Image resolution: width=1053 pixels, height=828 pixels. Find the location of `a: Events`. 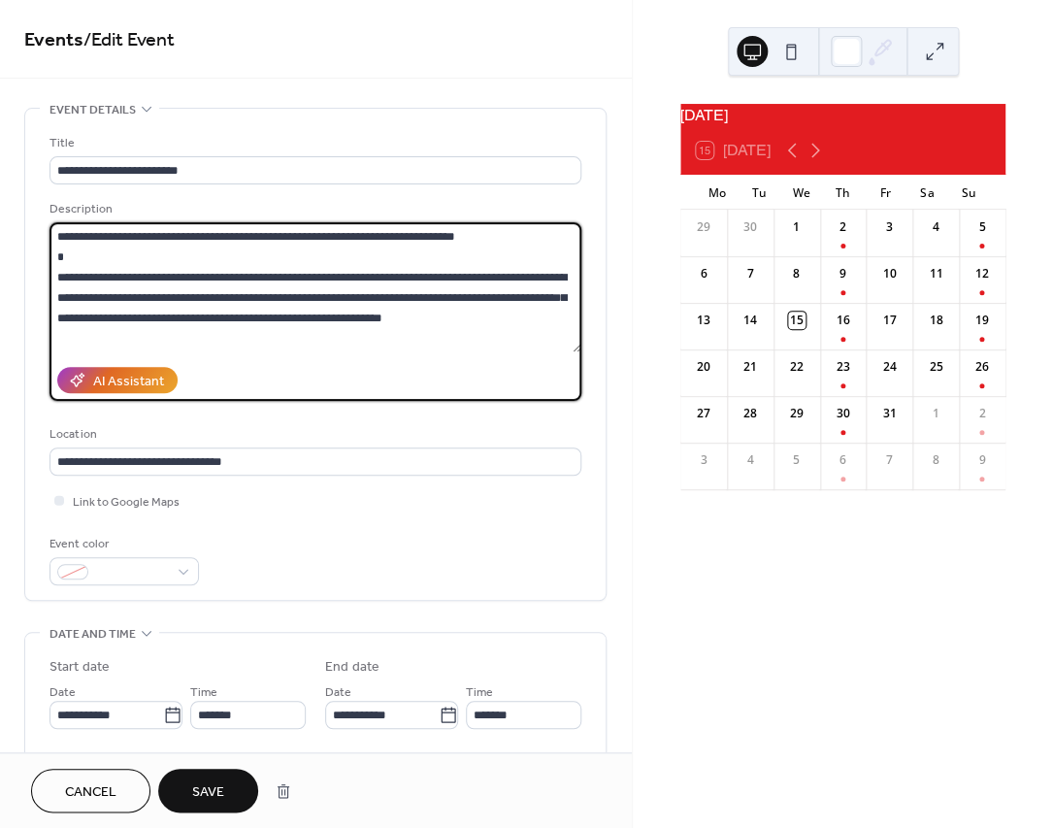

a: Events is located at coordinates (53, 40).